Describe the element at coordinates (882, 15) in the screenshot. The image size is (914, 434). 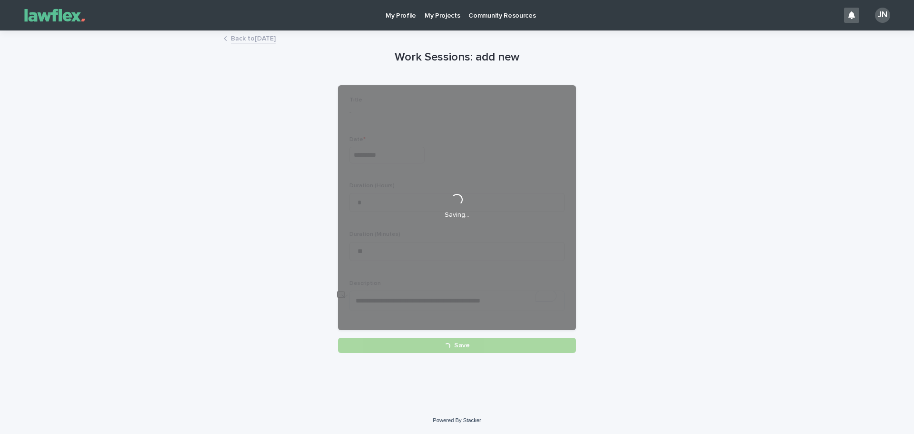
I see `div: JN` at that location.